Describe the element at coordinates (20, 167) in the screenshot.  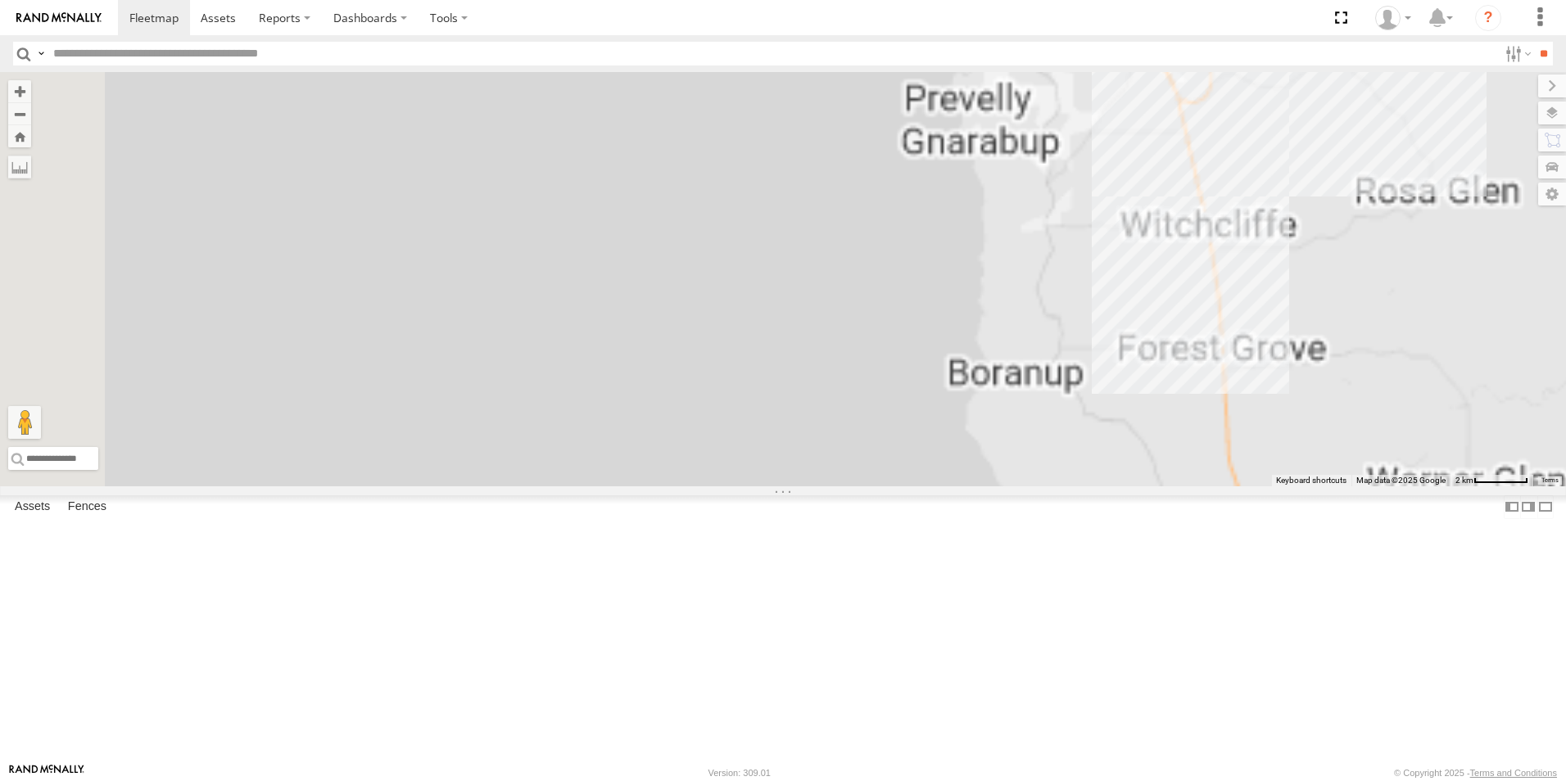
I see `label: Measure` at that location.